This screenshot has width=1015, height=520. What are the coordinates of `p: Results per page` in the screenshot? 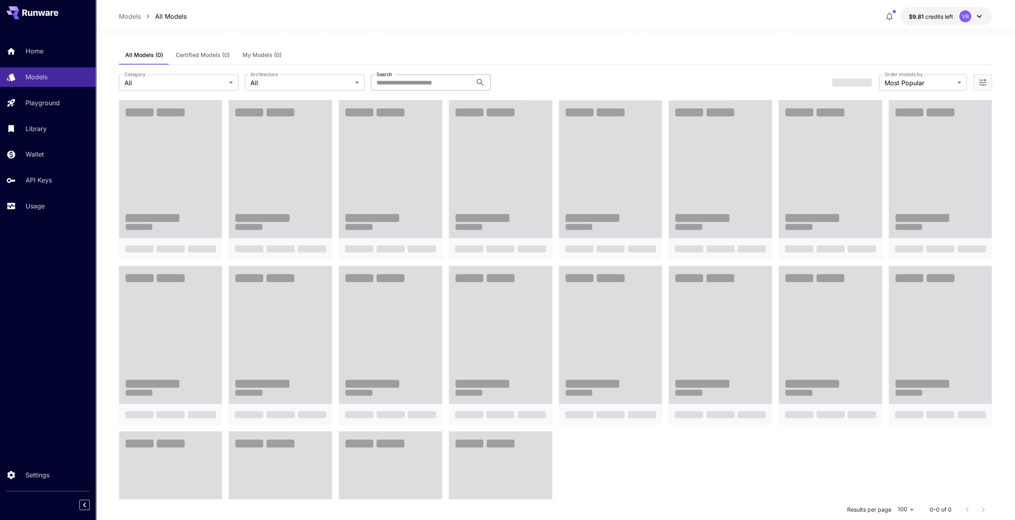 It's located at (868, 510).